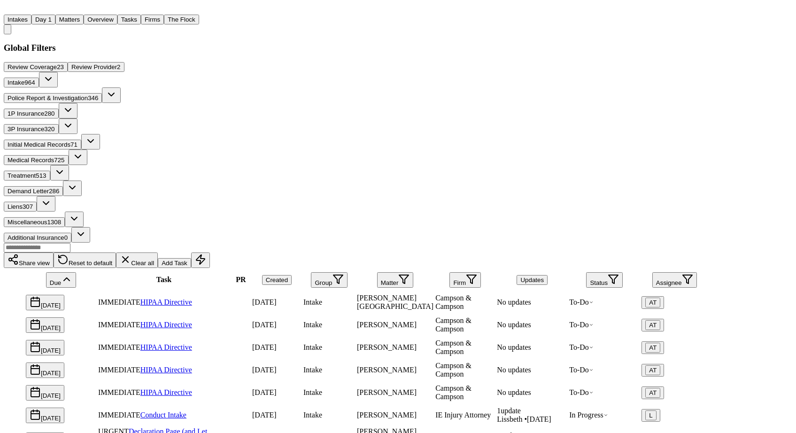  Describe the element at coordinates (605, 280) in the screenshot. I see `button: Status` at that location.